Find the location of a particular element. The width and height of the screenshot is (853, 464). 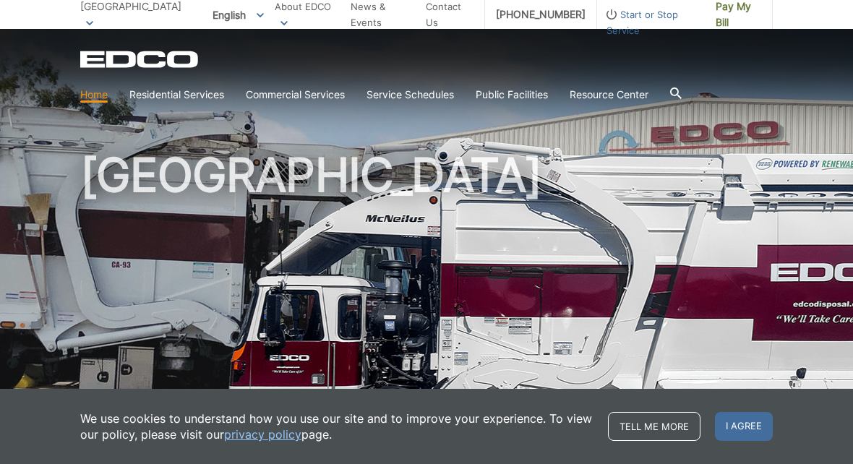

a: Tell me more is located at coordinates (654, 427).